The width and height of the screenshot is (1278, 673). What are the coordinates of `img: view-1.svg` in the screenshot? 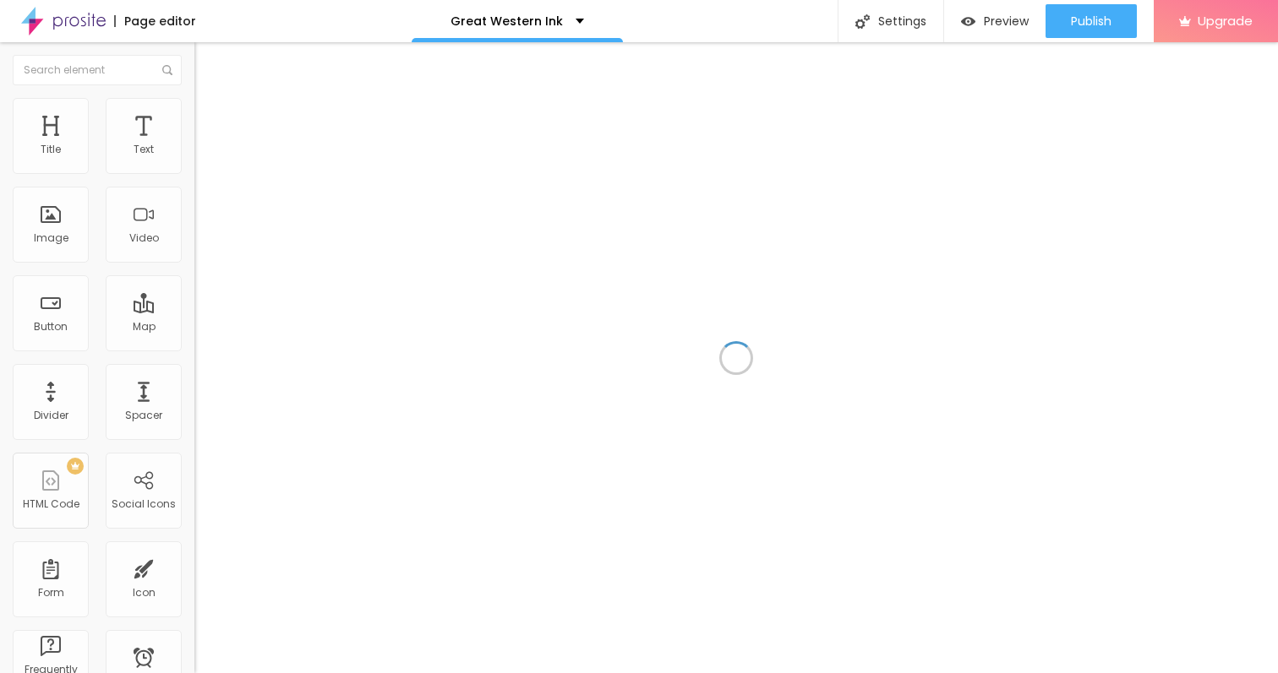 It's located at (968, 21).